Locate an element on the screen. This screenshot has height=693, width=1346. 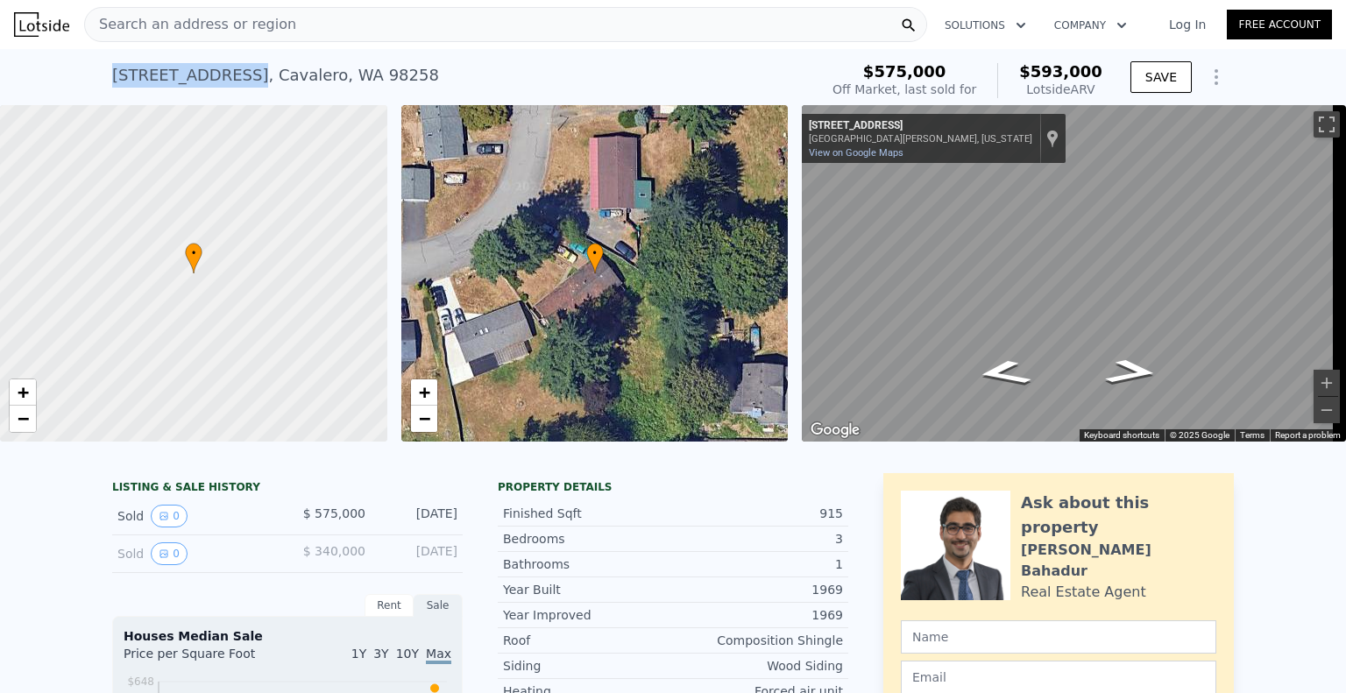
div: LISTING & SALE HISTORY is located at coordinates (288, 489).